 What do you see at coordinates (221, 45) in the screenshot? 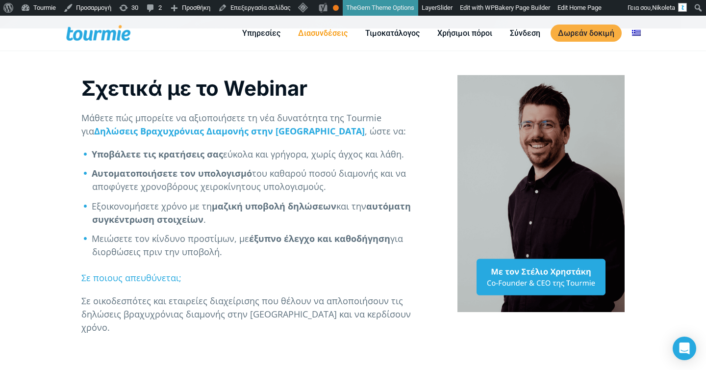
I see `span: Τηλέφωνο` at bounding box center [221, 45].